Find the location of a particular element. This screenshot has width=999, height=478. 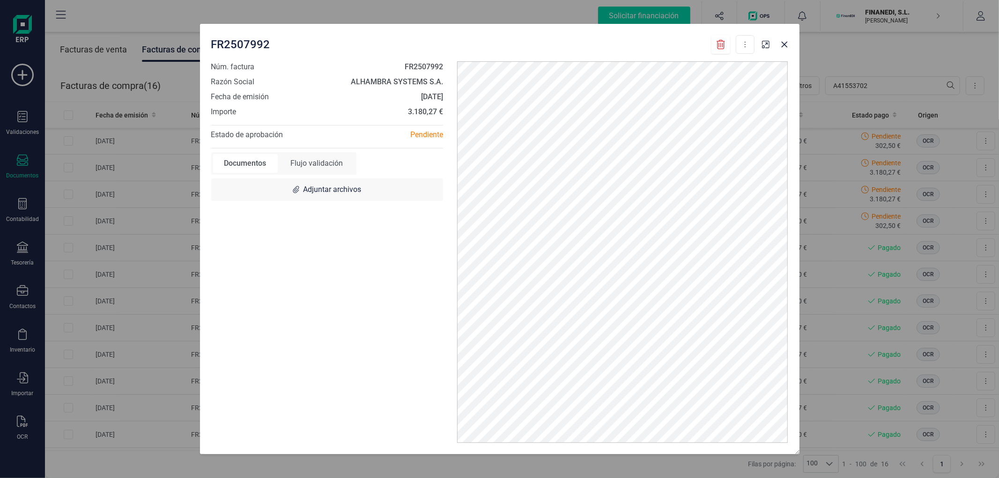

div: Flujo validación is located at coordinates (317, 163).